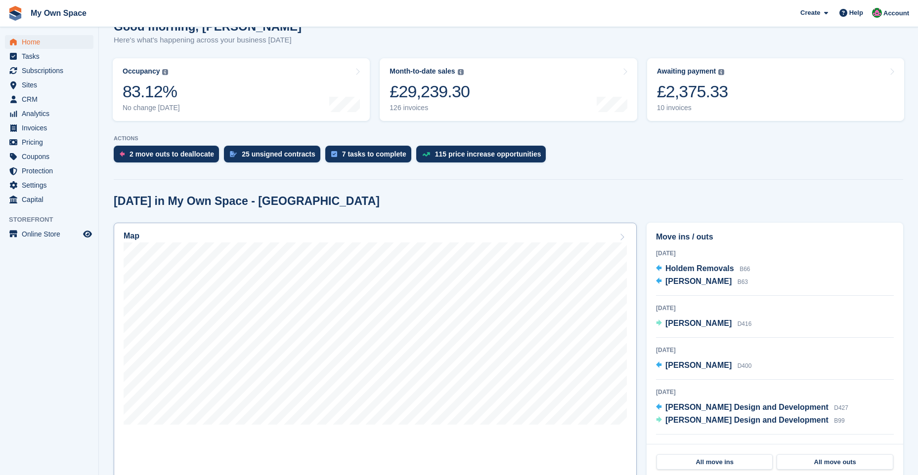 The image size is (918, 475). Describe the element at coordinates (51, 157) in the screenshot. I see `span: Coupons` at that location.